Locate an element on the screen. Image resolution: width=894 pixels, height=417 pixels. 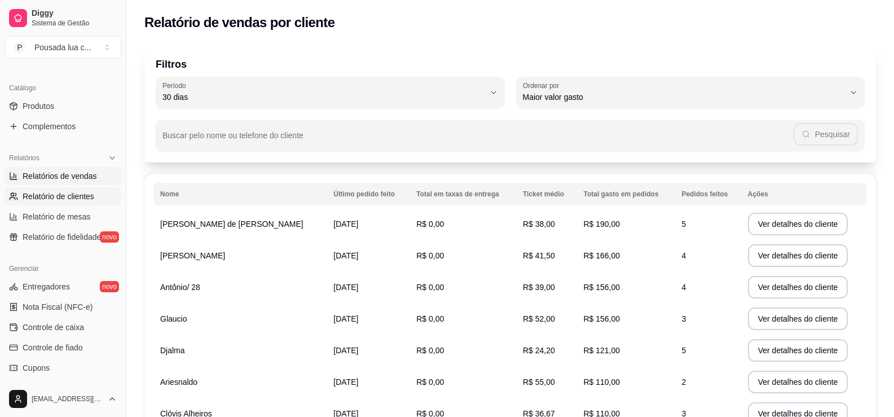
a: Relatório de clientes is located at coordinates (63, 196).